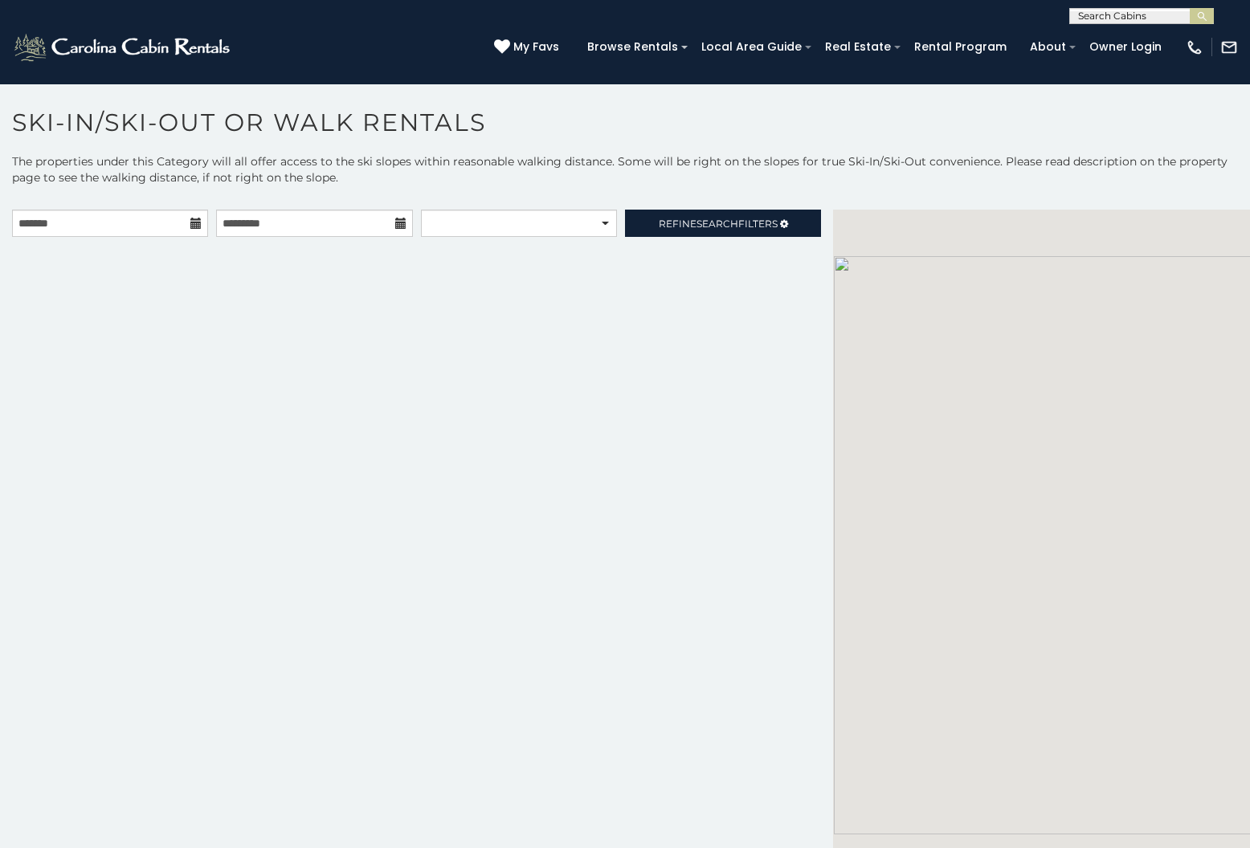  Describe the element at coordinates (1126, 47) in the screenshot. I see `a: Owner Login` at that location.